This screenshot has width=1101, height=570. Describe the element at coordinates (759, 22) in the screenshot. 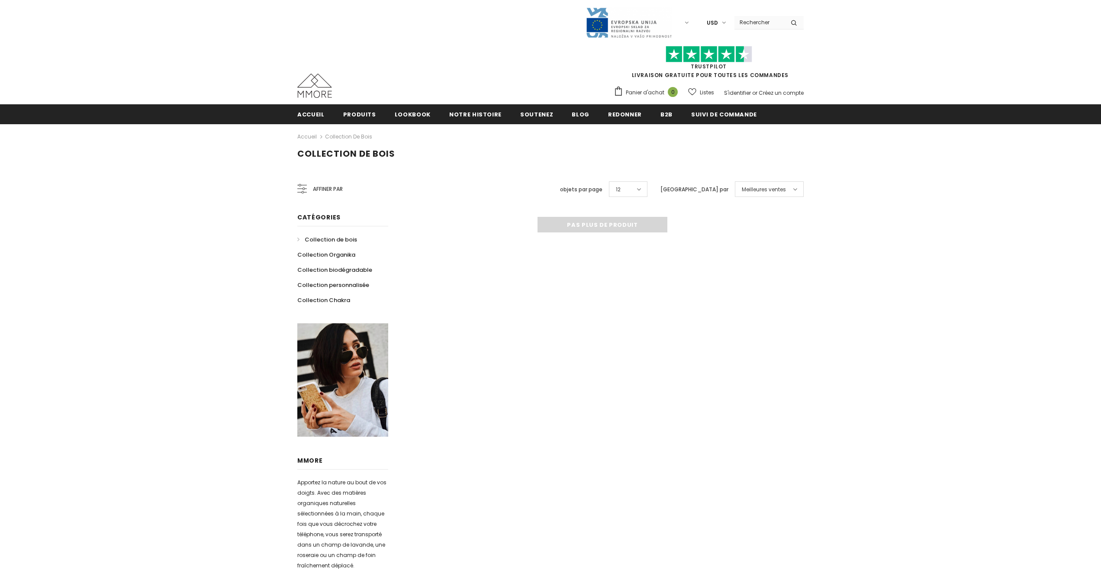

I see `input: Search Site` at that location.